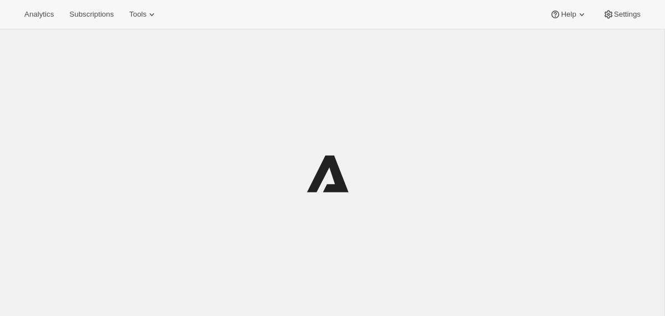 Image resolution: width=665 pixels, height=316 pixels. Describe the element at coordinates (91, 14) in the screenshot. I see `button: Subscriptions` at that location.